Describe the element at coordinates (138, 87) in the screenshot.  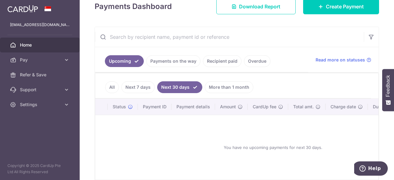
I see `a: Next 7 days` at that location.